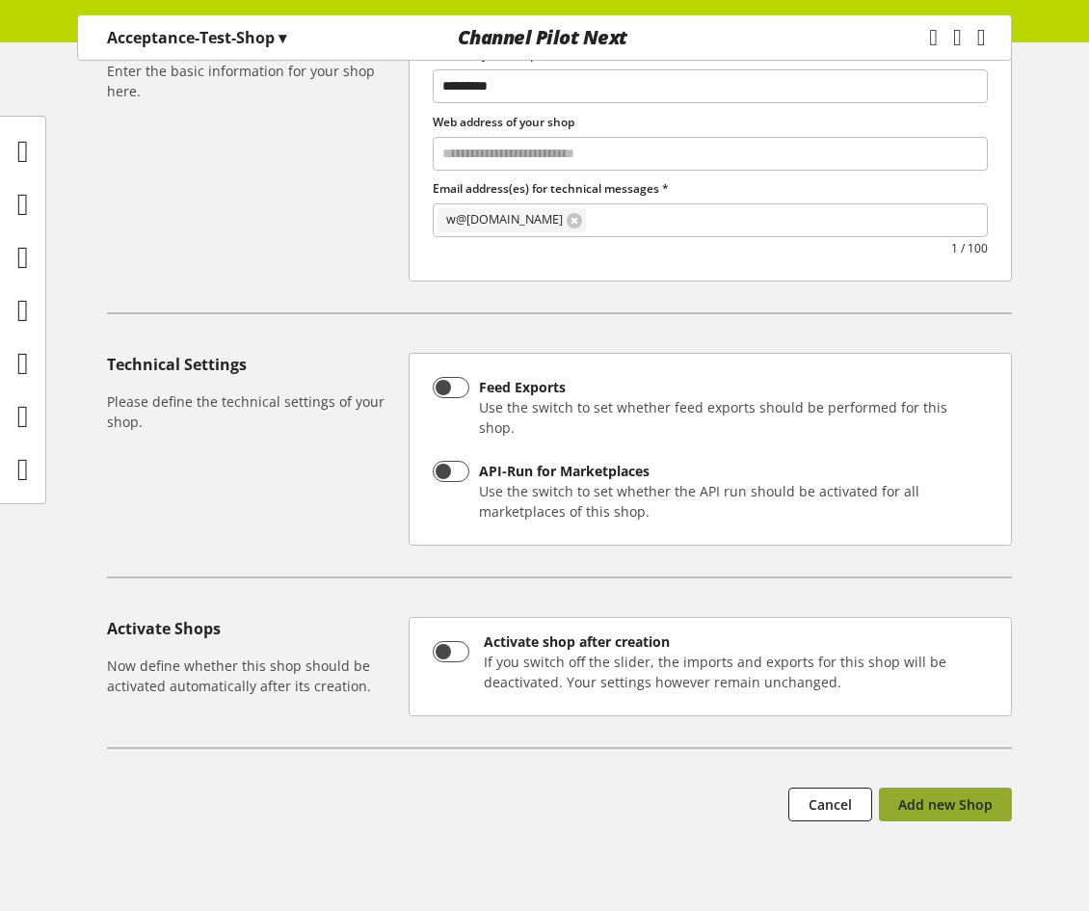 This screenshot has height=911, width=1089. What do you see at coordinates (946, 804) in the screenshot?
I see `span: Add new Shop` at bounding box center [946, 804].